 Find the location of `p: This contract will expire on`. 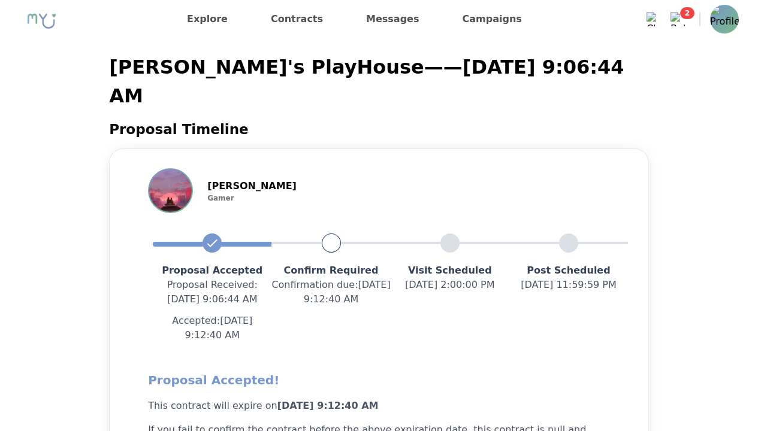

p: This contract will expire on is located at coordinates (378, 406).